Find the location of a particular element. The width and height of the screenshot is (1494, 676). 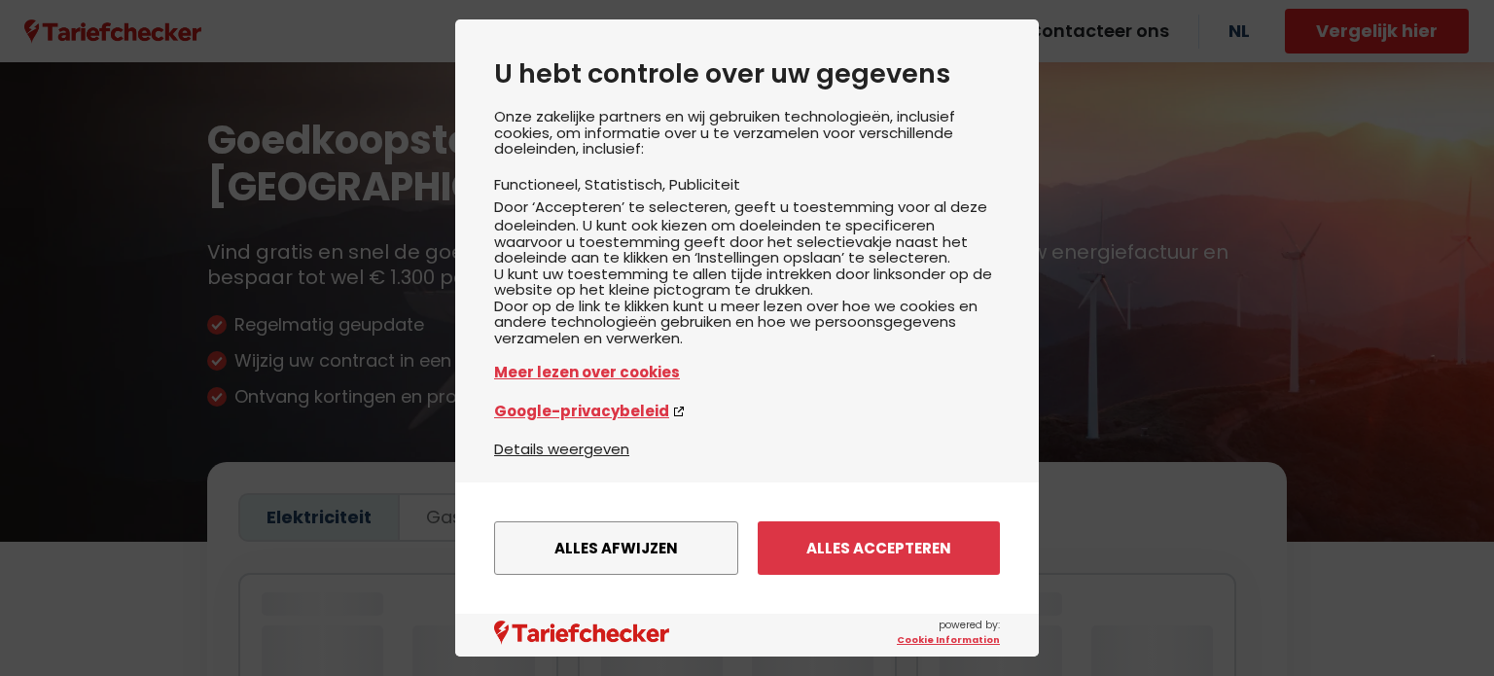

li: Publiciteit is located at coordinates (704, 184).